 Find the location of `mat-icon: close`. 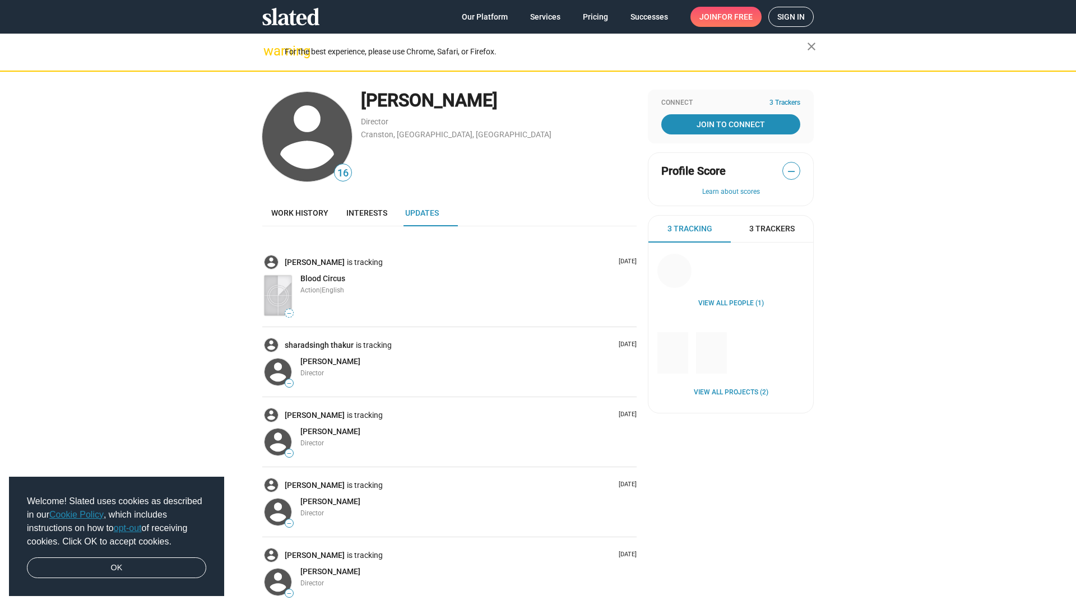

mat-icon: close is located at coordinates (812, 47).